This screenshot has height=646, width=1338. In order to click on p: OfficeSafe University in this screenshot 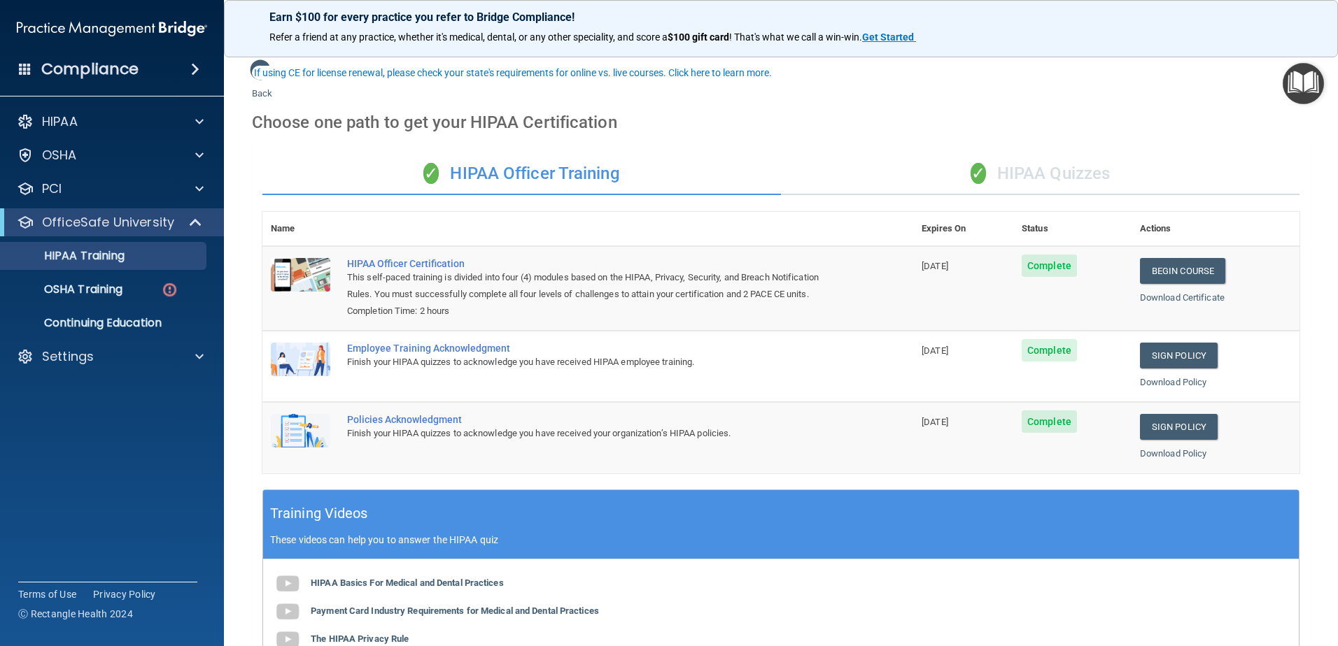, I will do `click(108, 222)`.